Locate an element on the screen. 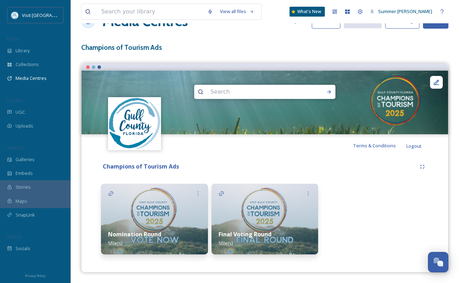 This screenshot has width=459, height=283. button: Open Chat is located at coordinates (438, 262).